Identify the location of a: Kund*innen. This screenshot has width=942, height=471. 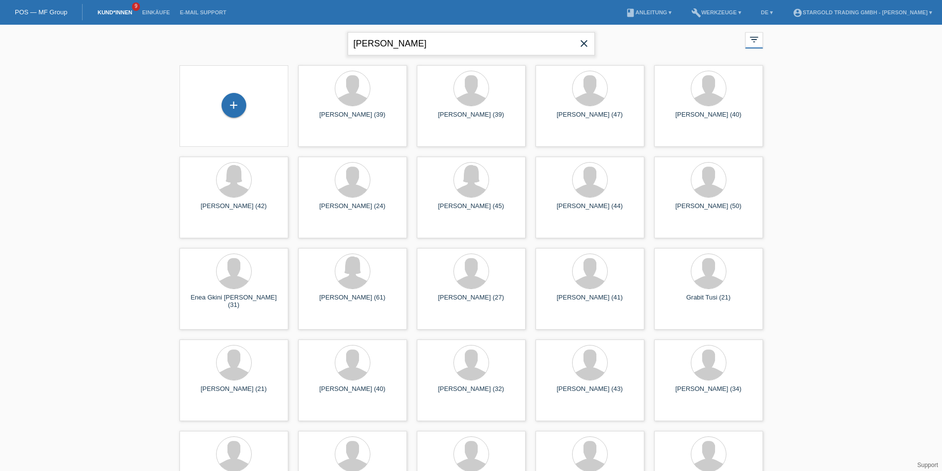
(115, 12).